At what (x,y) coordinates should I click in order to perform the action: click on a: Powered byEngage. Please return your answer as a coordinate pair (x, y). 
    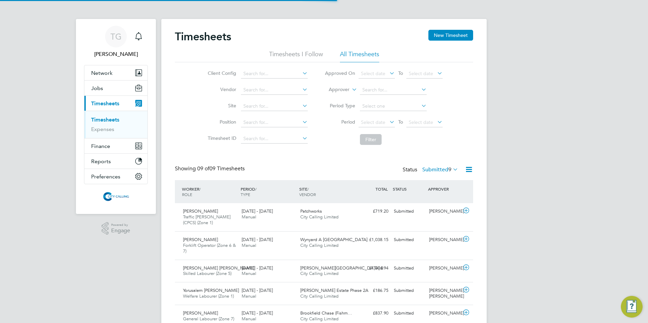
    Looking at the image, I should click on (116, 229).